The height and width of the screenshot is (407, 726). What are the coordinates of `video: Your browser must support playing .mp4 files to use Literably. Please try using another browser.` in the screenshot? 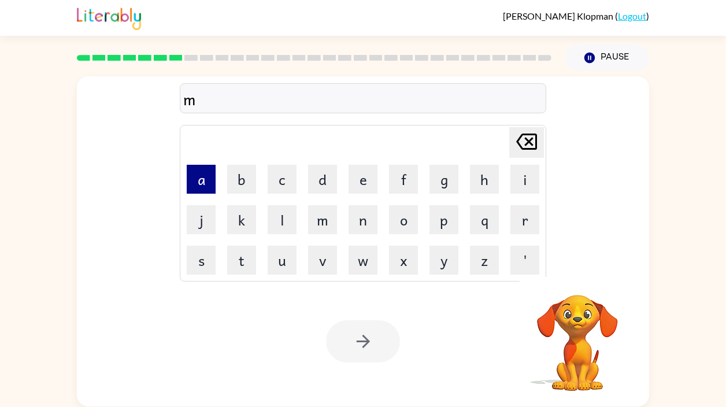 It's located at (577, 335).